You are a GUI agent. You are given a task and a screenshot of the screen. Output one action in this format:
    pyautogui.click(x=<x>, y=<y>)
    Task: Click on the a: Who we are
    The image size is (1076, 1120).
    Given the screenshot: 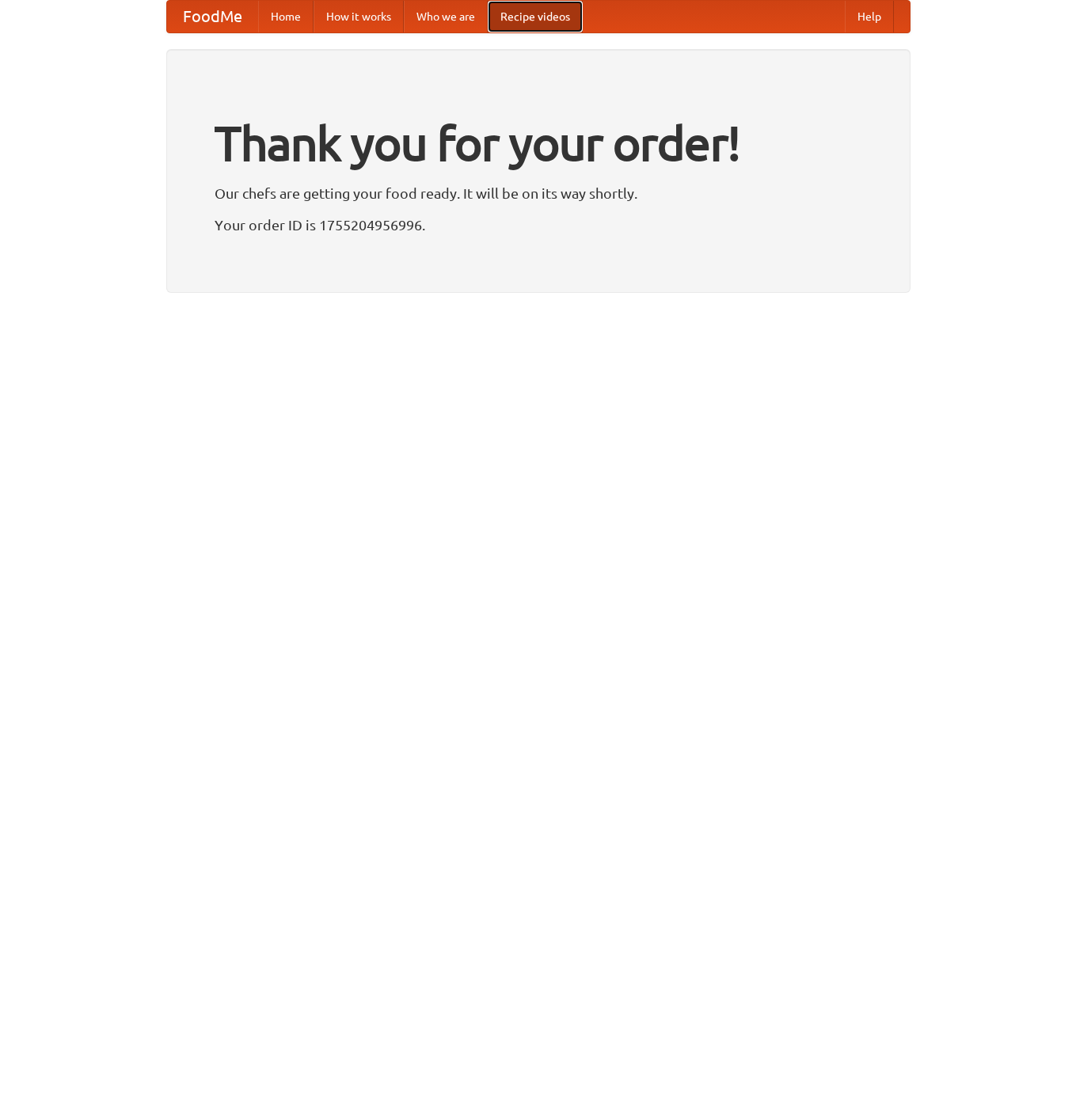 What is the action you would take?
    pyautogui.click(x=446, y=16)
    